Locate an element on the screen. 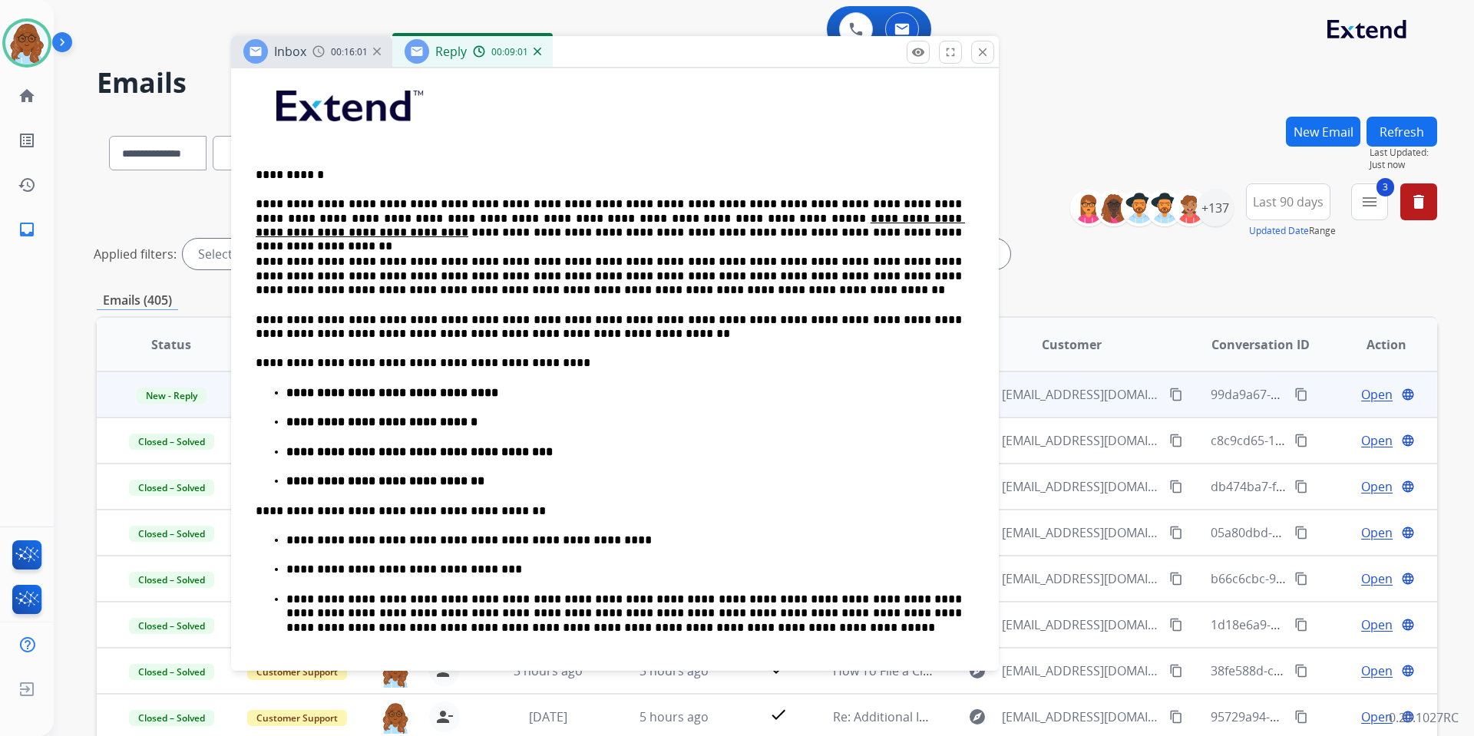 Image resolution: width=1474 pixels, height=736 pixels. span: Inbox is located at coordinates (290, 51).